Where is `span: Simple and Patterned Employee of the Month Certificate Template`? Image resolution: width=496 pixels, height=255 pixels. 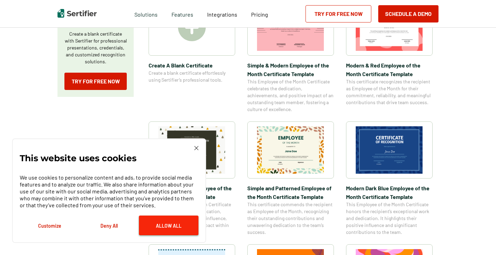 span: Simple and Patterned Employee of the Month Certificate Template is located at coordinates (290, 193).